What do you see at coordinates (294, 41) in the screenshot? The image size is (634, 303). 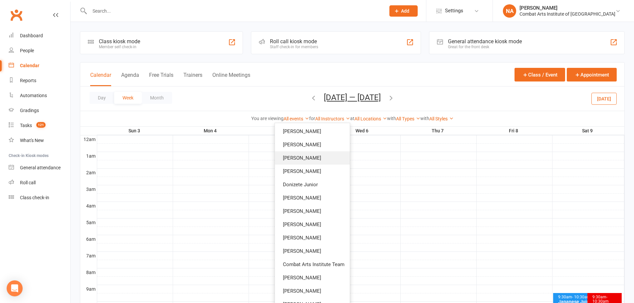 I see `div: Roll call kiosk mode` at bounding box center [294, 41].